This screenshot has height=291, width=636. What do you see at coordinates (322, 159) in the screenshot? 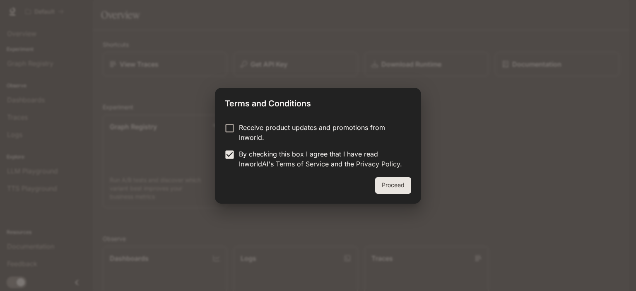
I see `p: By checking this box I agree that I have read InworldAI's and the .` at bounding box center [322, 159].